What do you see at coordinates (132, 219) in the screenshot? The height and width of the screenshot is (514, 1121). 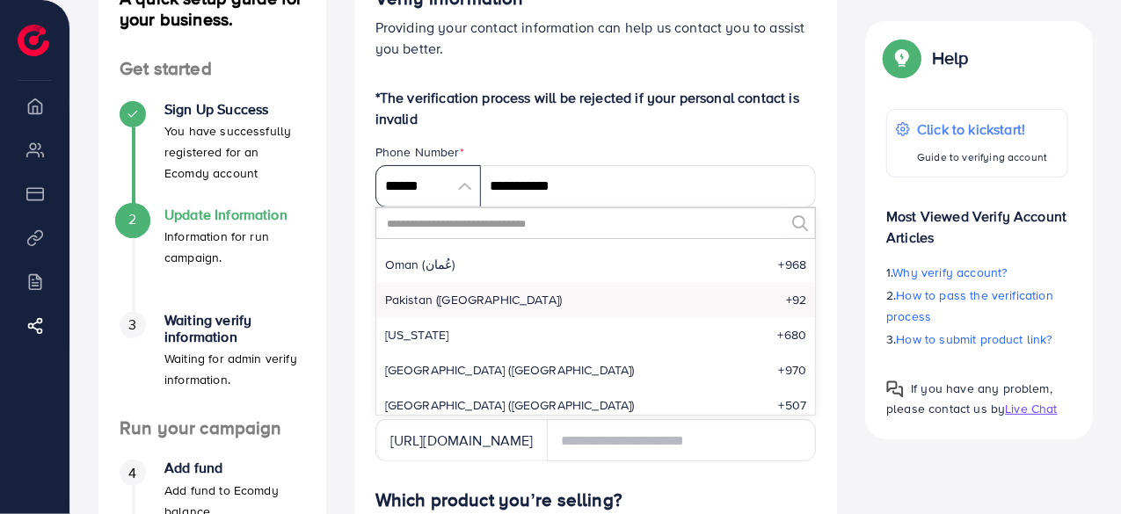 I see `span: 2` at bounding box center [132, 219].